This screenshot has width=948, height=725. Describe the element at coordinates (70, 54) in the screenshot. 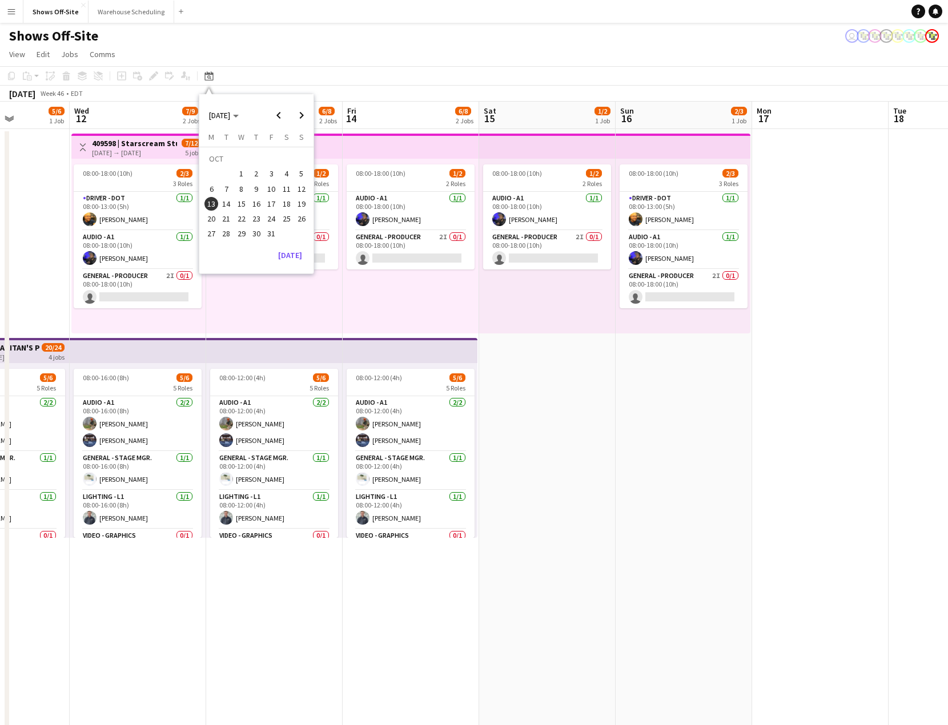

I see `a: Jobs` at that location.